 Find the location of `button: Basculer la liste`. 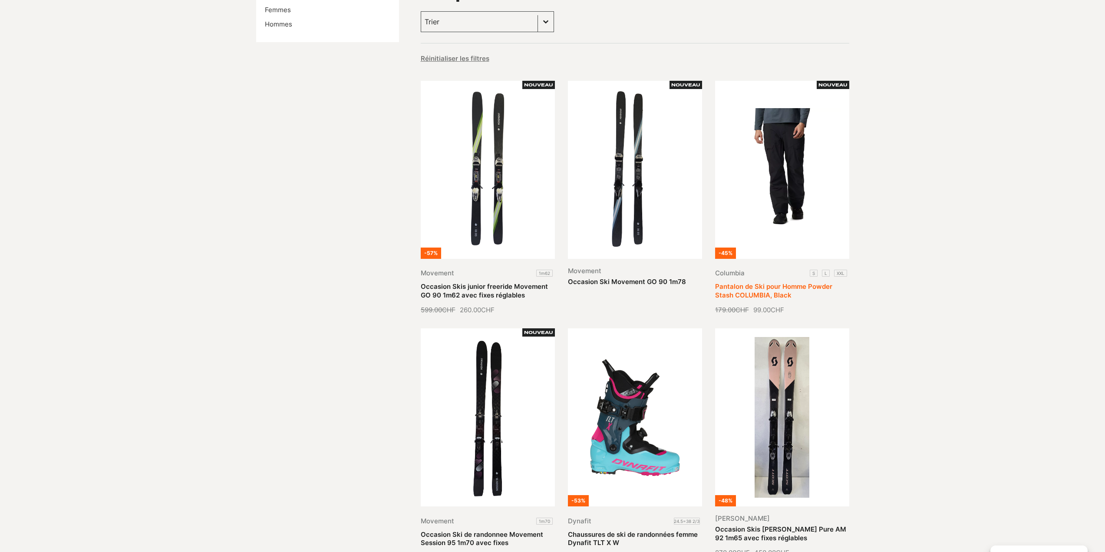

button: Basculer la liste is located at coordinates (546, 22).